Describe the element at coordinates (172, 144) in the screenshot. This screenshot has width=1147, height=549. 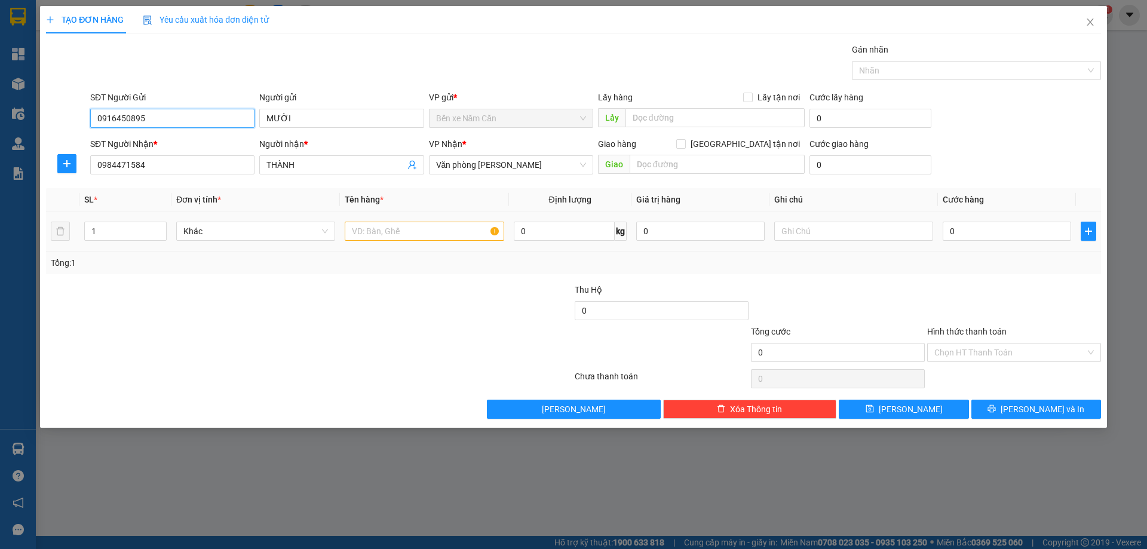
I see `div: SĐT Người Nhận` at that location.